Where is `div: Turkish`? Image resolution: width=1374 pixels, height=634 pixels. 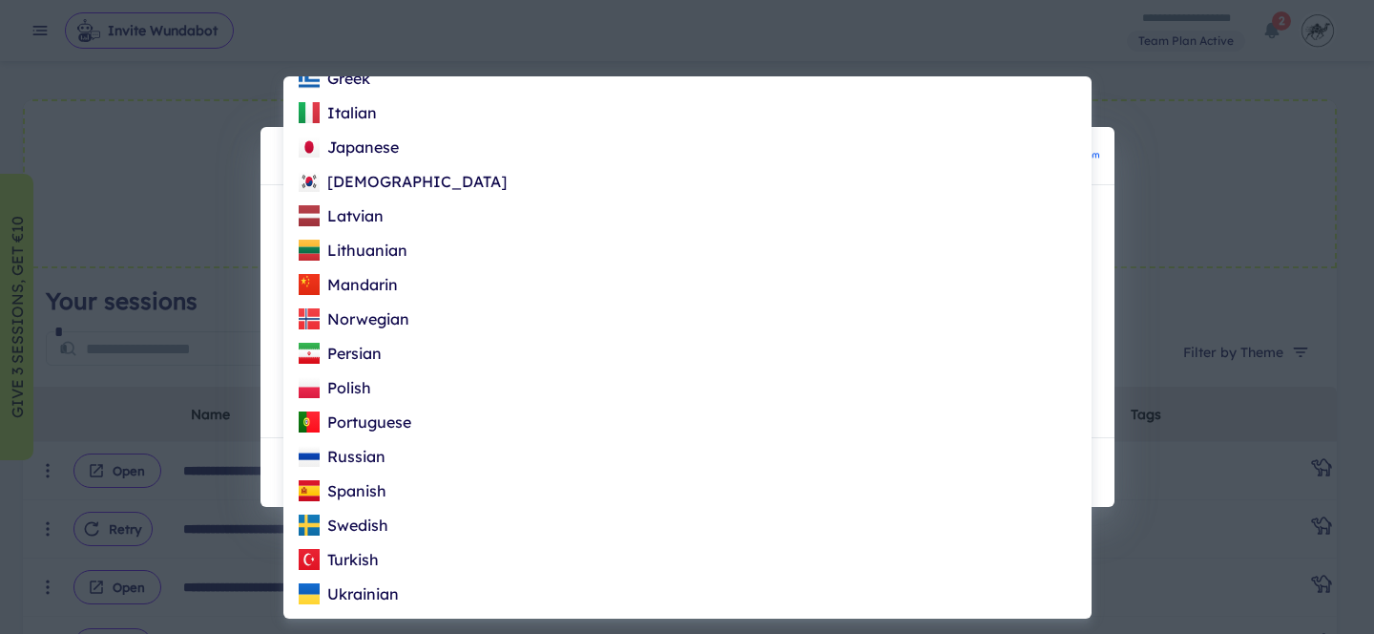 div: Turkish is located at coordinates (339, 559).